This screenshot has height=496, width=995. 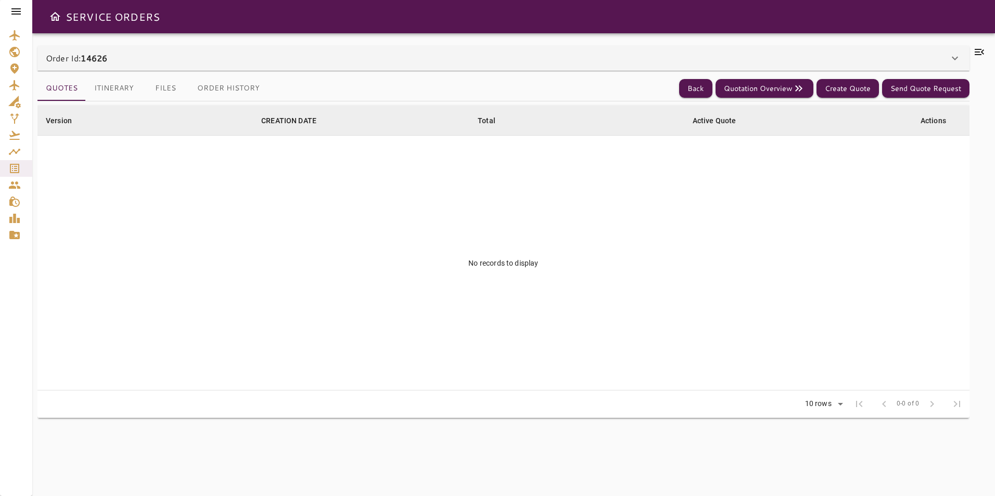 I want to click on span: 0-0 of 0, so click(x=908, y=404).